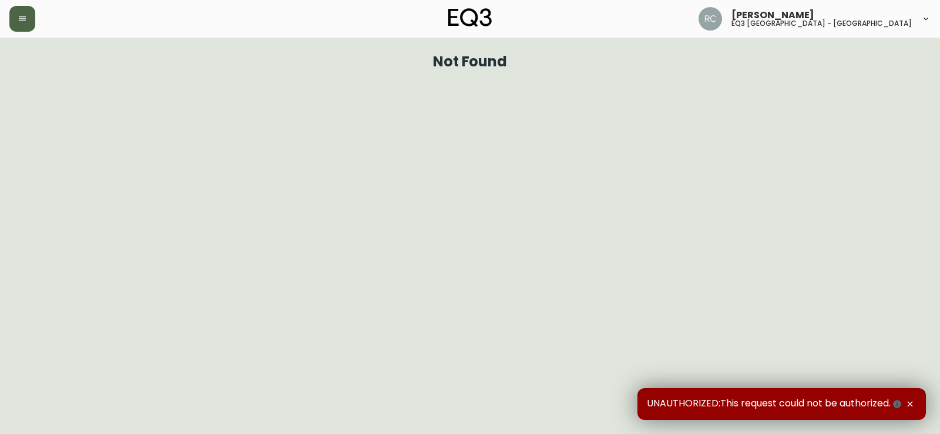 This screenshot has height=434, width=940. I want to click on span: UNAUTHORIZED:This request could not be authorized., so click(775, 404).